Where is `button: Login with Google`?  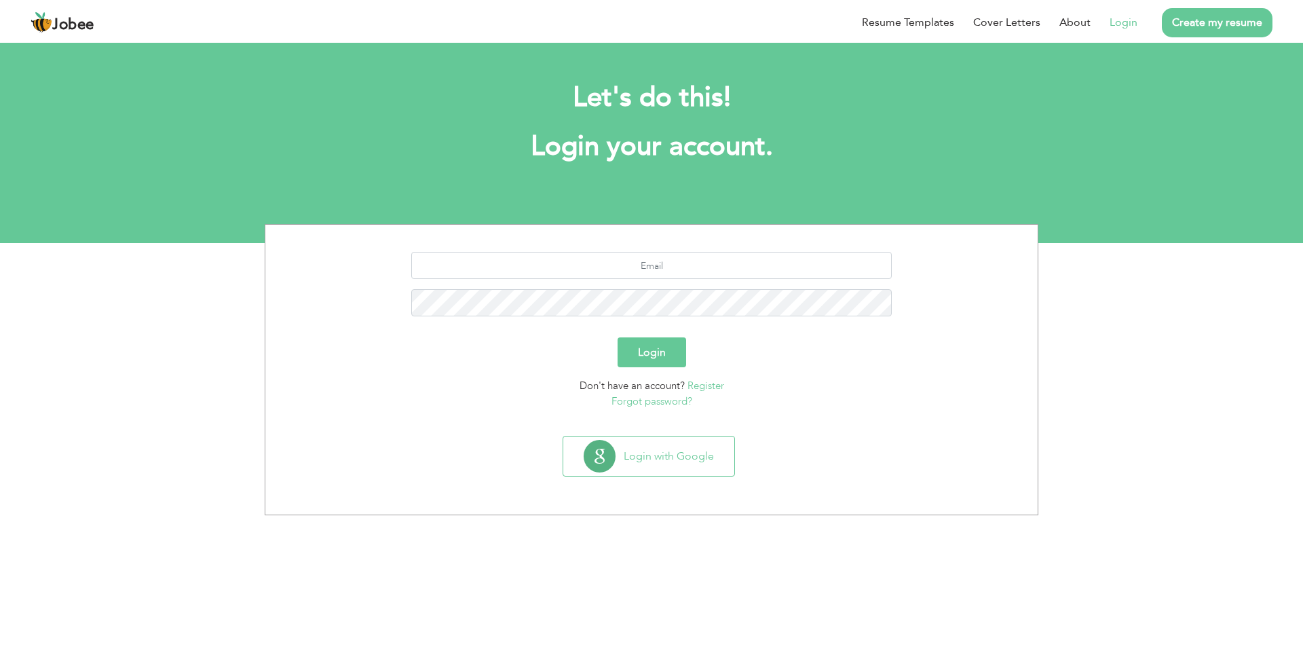 button: Login with Google is located at coordinates (649, 456).